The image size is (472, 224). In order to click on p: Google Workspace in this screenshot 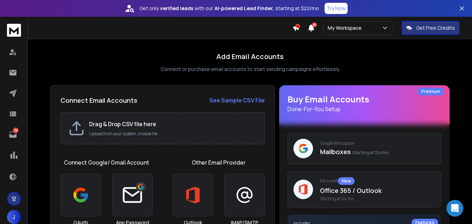, I will do `click(378, 143)`.